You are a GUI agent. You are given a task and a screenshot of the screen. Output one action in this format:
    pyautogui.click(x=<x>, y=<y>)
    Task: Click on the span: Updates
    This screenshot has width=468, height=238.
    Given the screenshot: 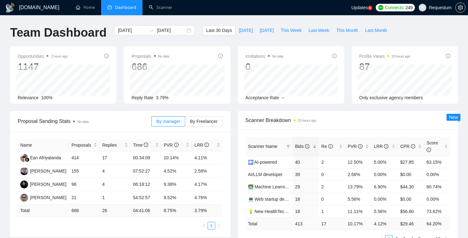 What is the action you would take?
    pyautogui.click(x=360, y=8)
    